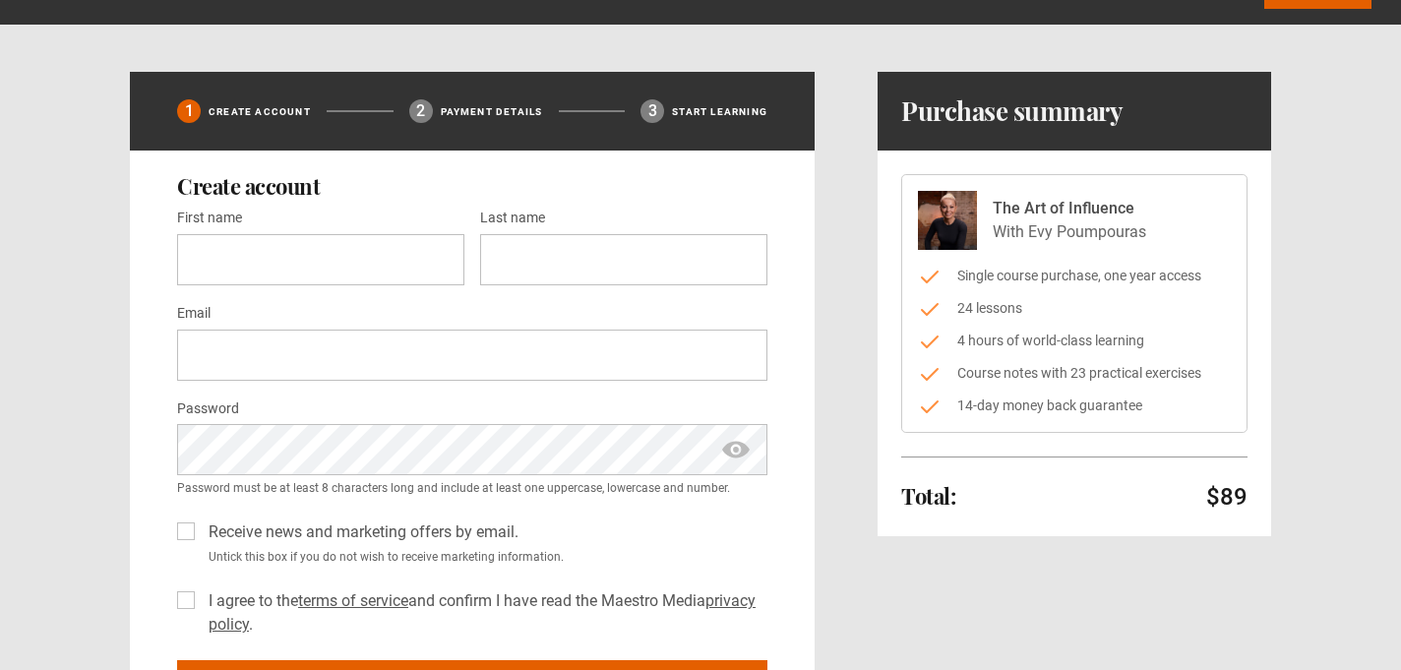  What do you see at coordinates (472, 488) in the screenshot?
I see `small: Password must be at least 8 characters long and include at least one uppercase, lowercase and num...` at bounding box center [472, 488].